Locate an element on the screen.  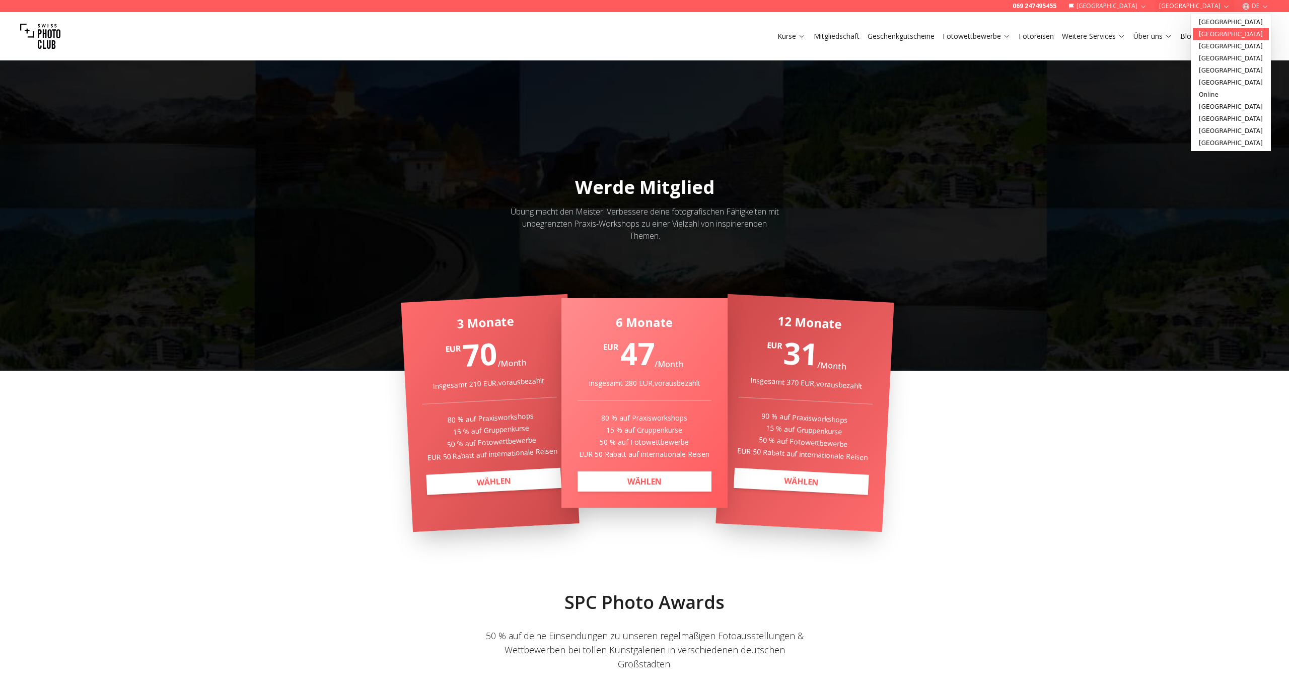
a: Blog is located at coordinates (1193, 36).